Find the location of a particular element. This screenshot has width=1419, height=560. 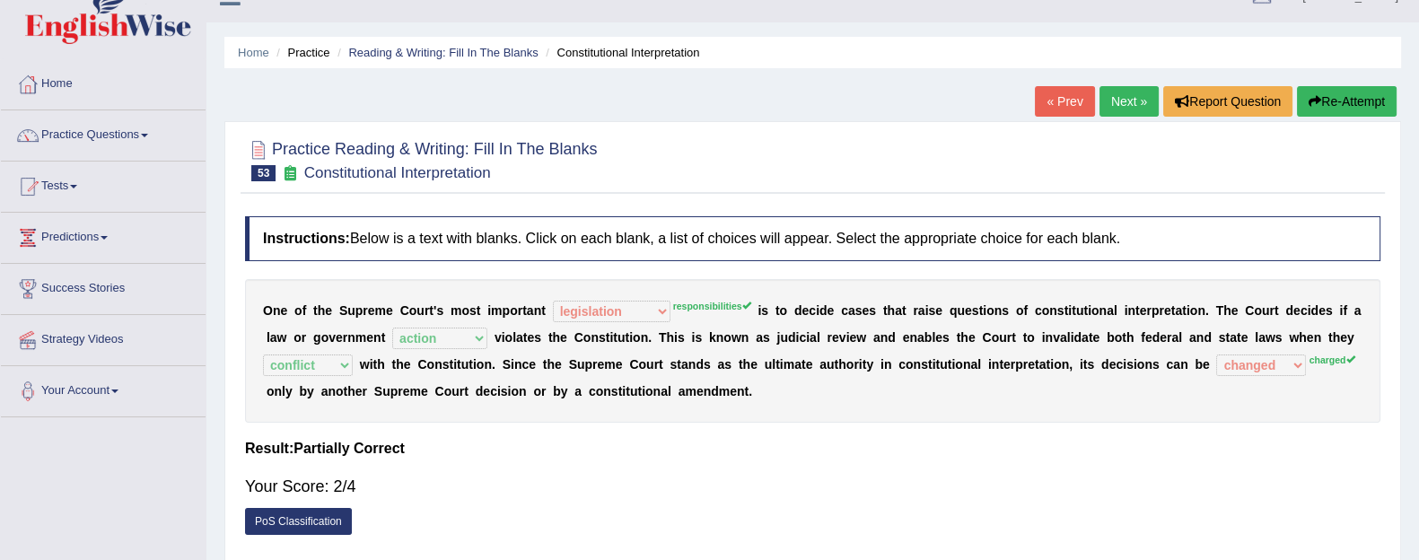

li: Practice is located at coordinates (301, 52).